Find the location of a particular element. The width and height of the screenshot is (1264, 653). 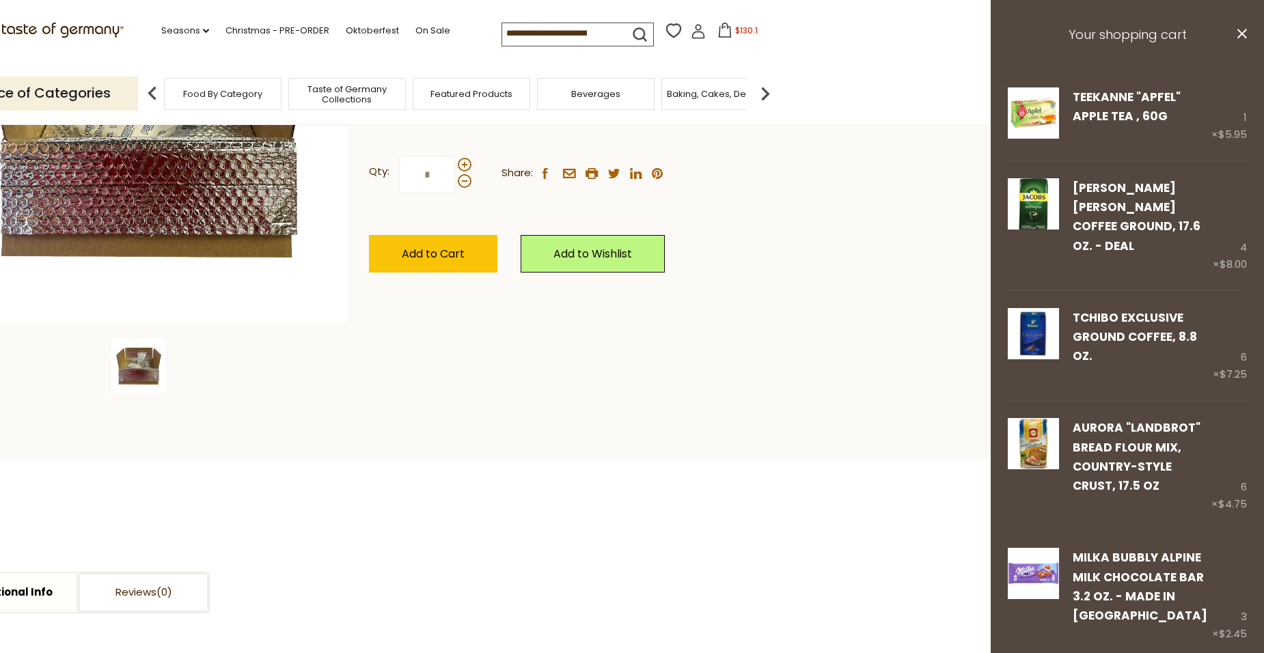

span: $5.95 is located at coordinates (1233, 134).